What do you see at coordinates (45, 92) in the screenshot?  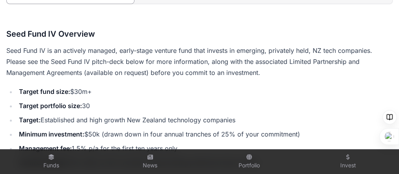 I see `strong: Target fund size:` at bounding box center [45, 92].